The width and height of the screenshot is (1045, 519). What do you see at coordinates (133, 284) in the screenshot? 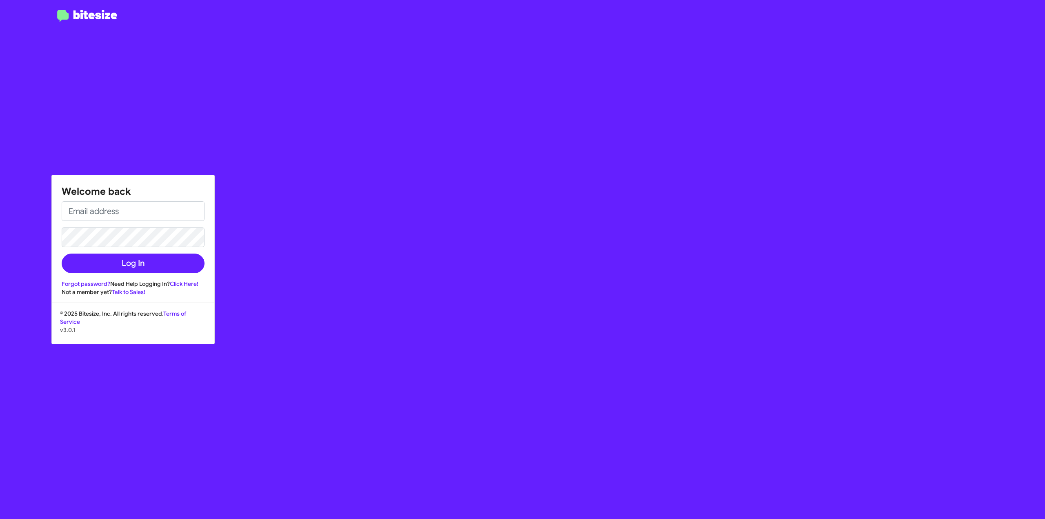
I see `div: Need Help Logging In?` at bounding box center [133, 284].